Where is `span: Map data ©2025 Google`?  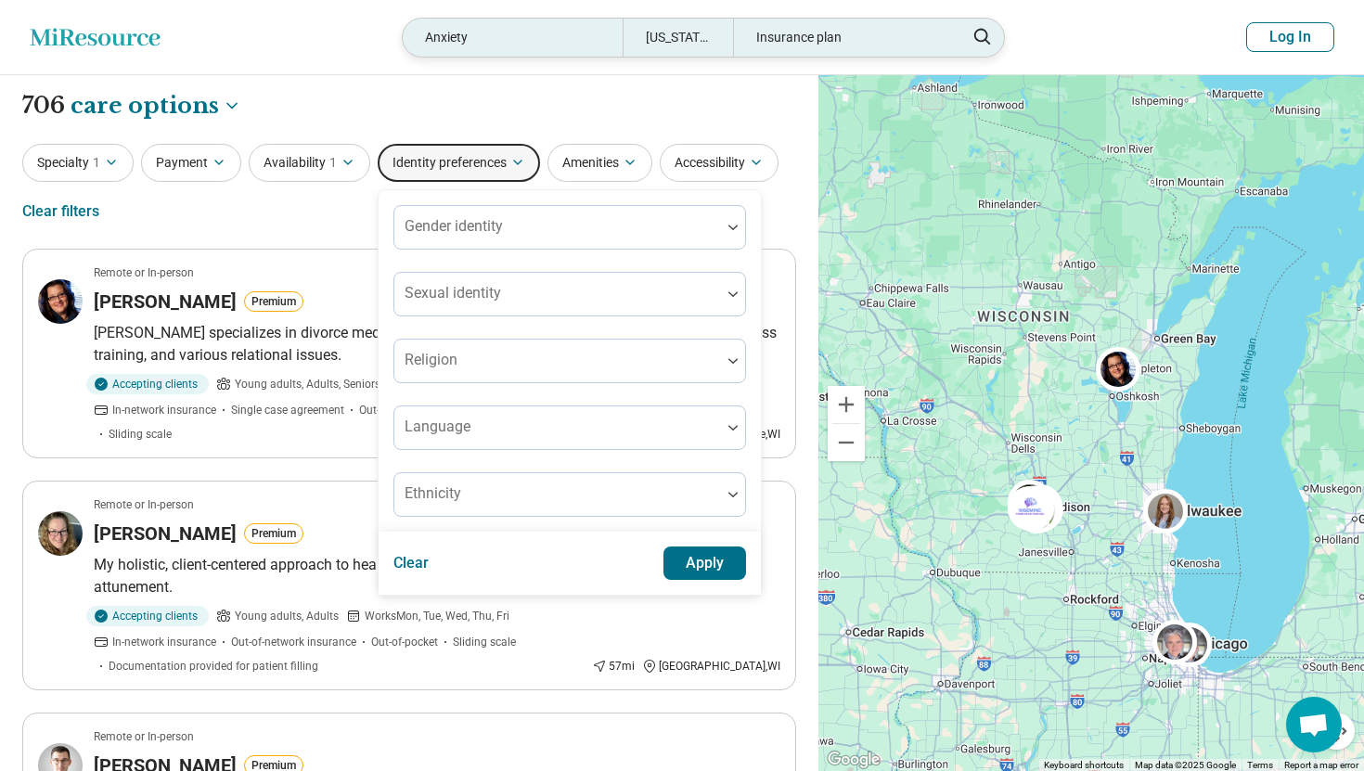 span: Map data ©2025 Google is located at coordinates (1185, 765).